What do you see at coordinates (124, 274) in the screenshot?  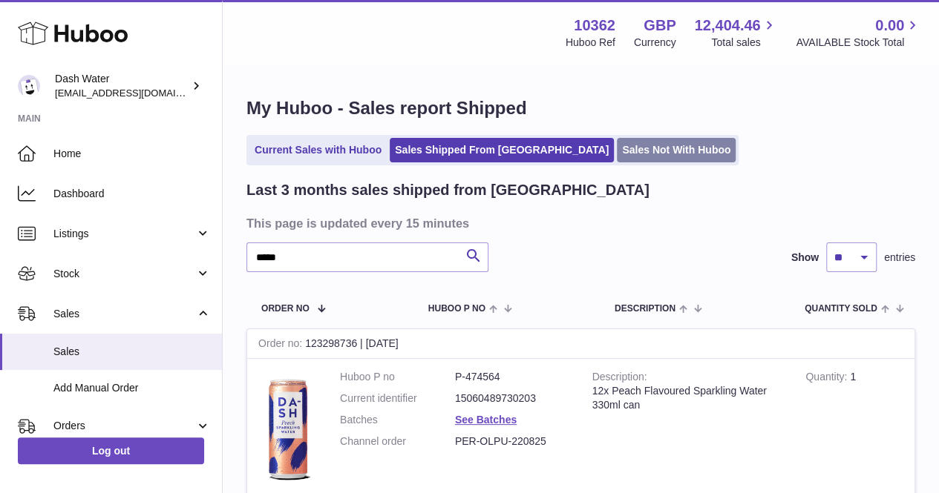 I see `span: Stock` at bounding box center [124, 274].